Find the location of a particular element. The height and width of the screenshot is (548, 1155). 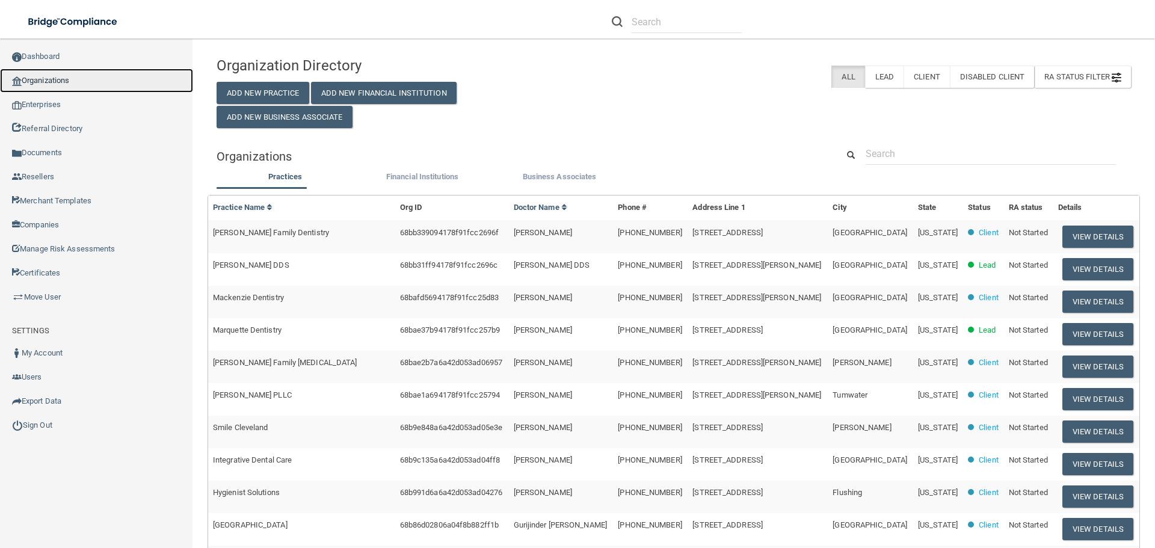

th: Status is located at coordinates (983, 208).